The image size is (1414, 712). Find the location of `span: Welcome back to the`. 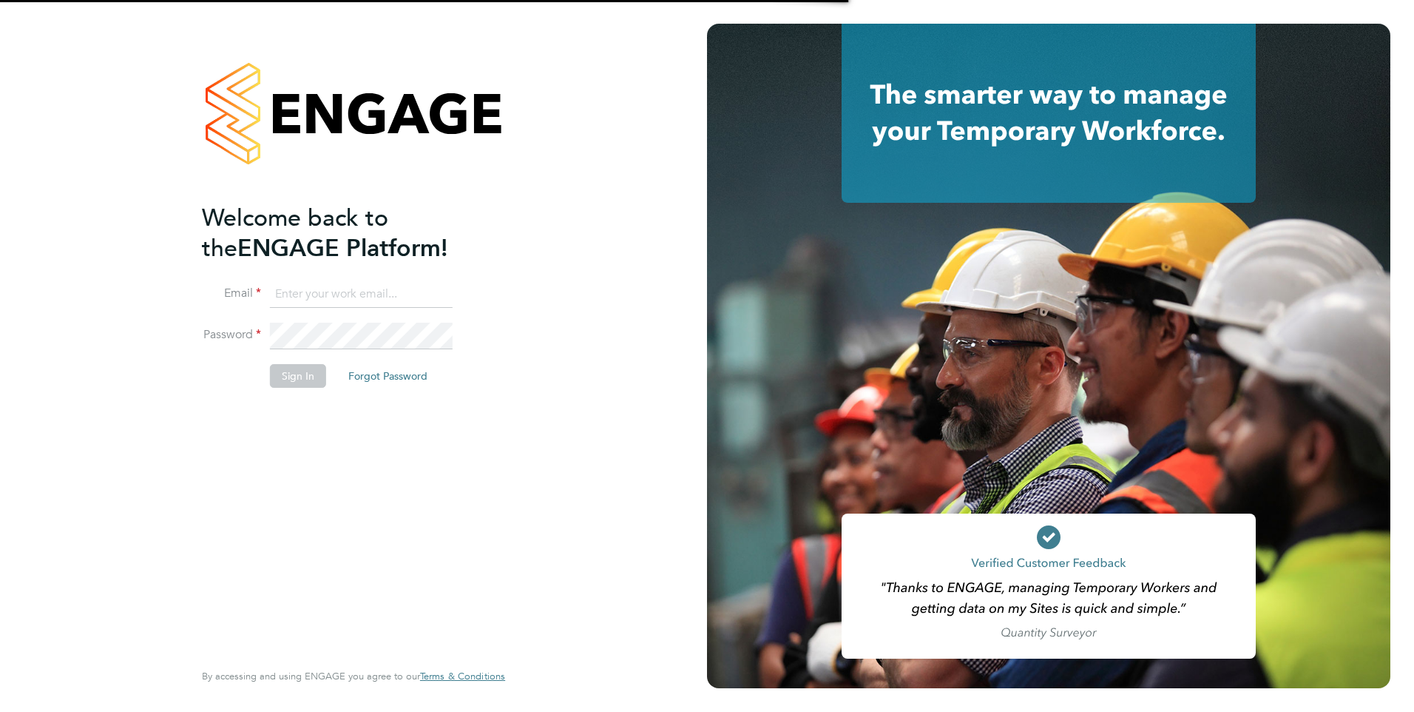

span: Welcome back to the is located at coordinates (295, 233).